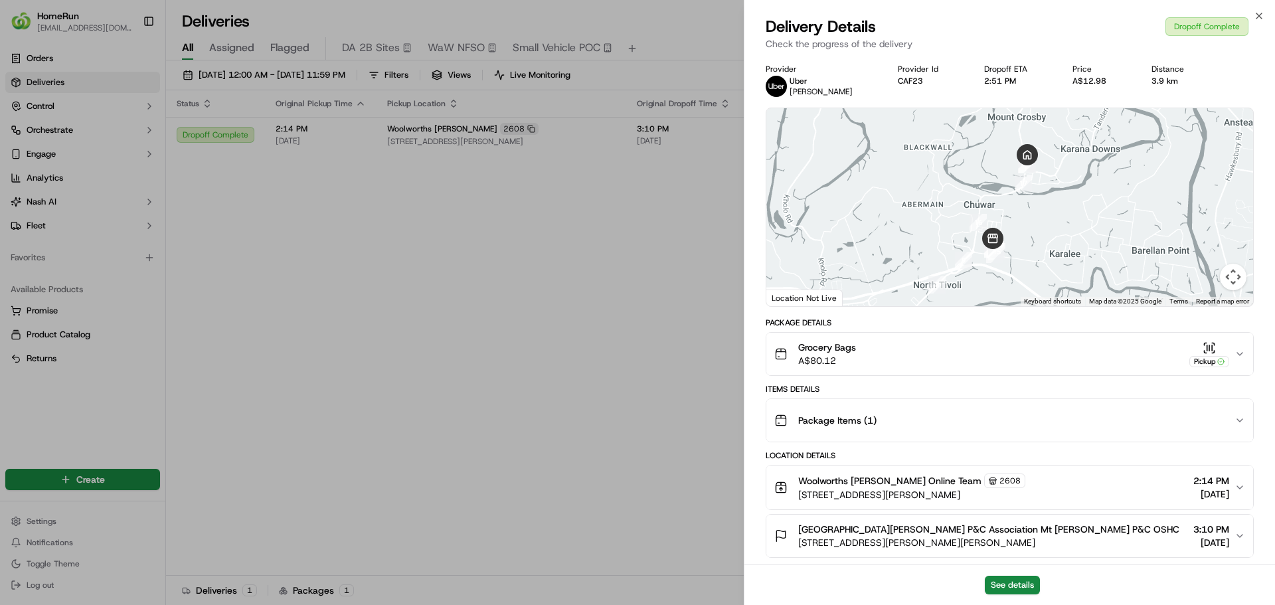  Describe the element at coordinates (1024, 183) in the screenshot. I see `div: 17` at that location.